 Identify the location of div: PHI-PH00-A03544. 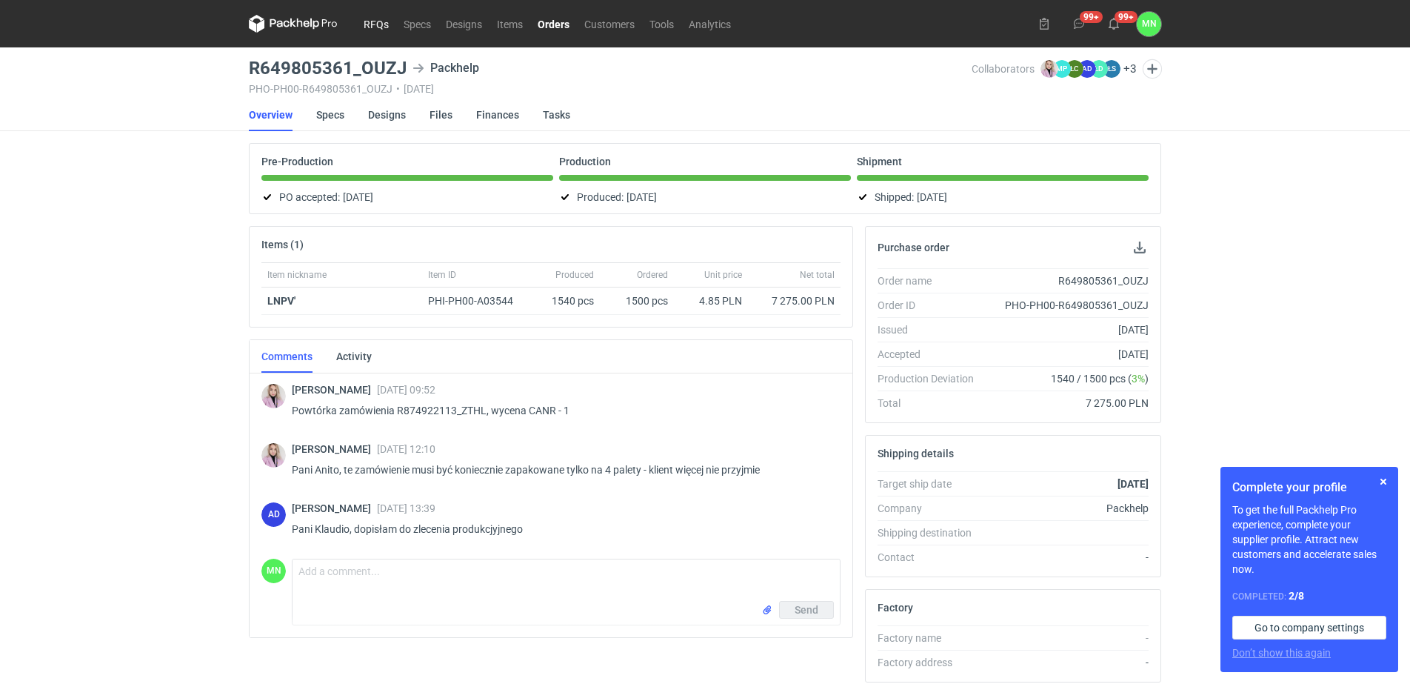
(478, 301).